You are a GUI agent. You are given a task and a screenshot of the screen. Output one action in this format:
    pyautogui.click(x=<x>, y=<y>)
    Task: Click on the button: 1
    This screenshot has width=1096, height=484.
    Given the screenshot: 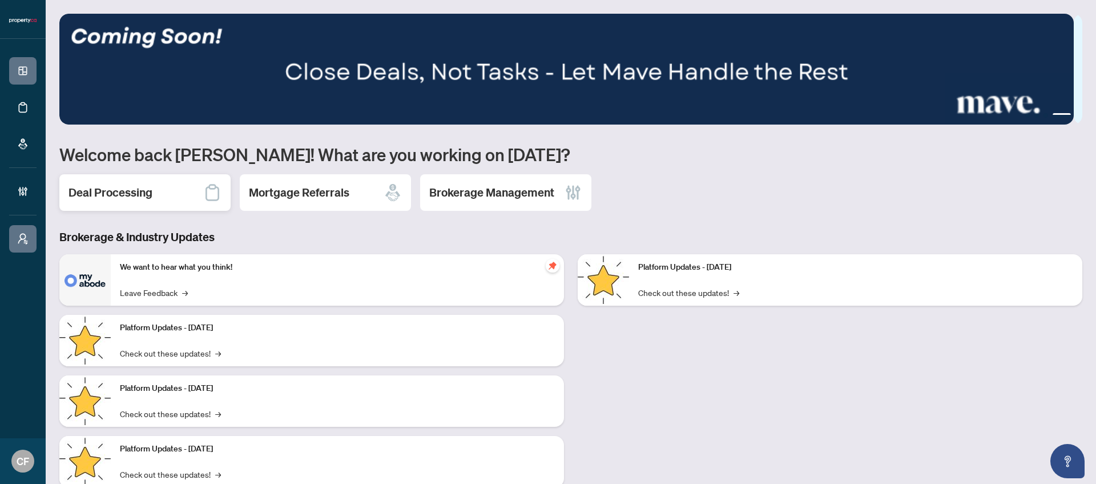 What is the action you would take?
    pyautogui.click(x=1028, y=115)
    